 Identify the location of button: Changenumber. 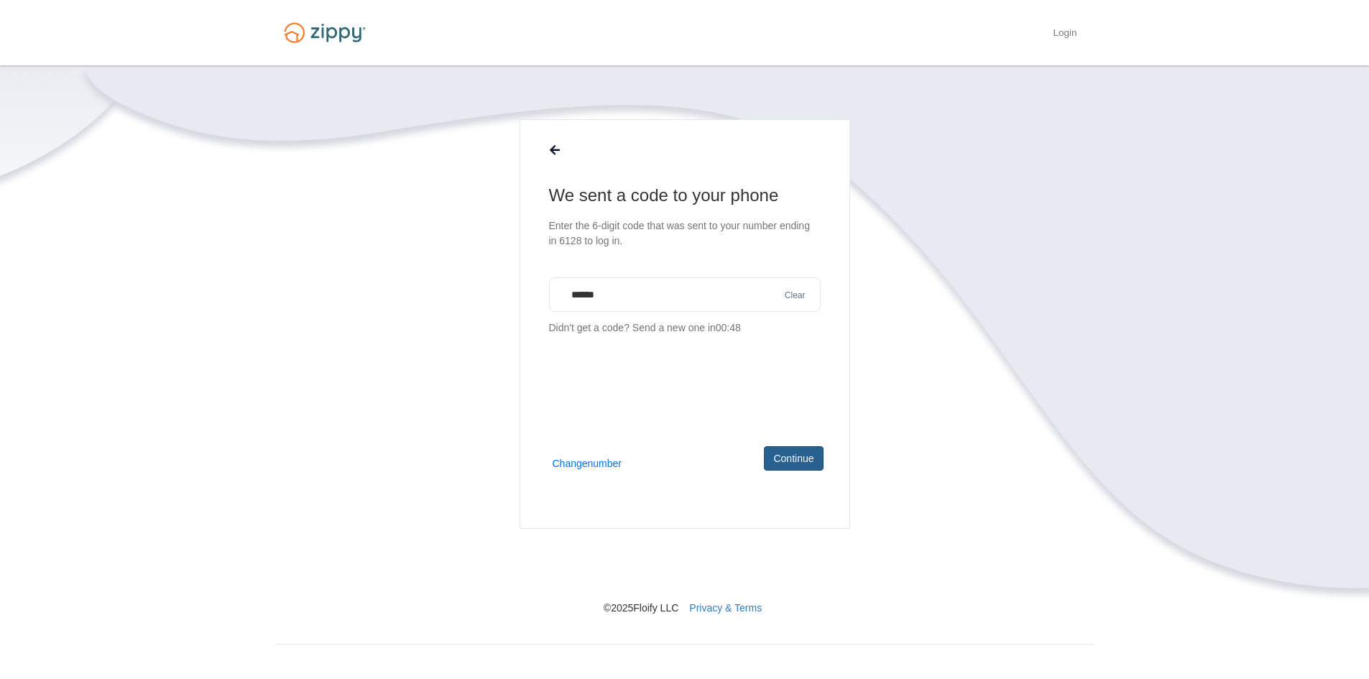
(587, 464).